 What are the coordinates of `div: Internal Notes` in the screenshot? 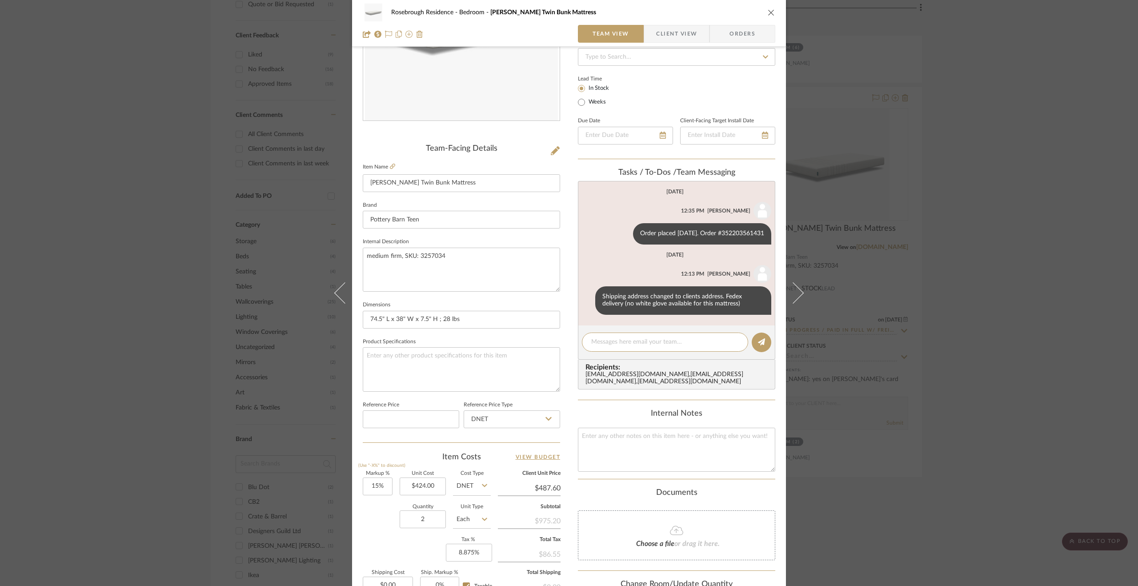 It's located at (676, 414).